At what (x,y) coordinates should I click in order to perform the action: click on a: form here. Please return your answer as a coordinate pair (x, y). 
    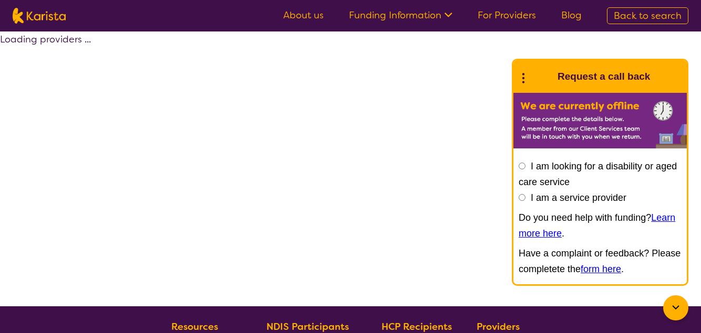
    Looking at the image, I should click on (600, 269).